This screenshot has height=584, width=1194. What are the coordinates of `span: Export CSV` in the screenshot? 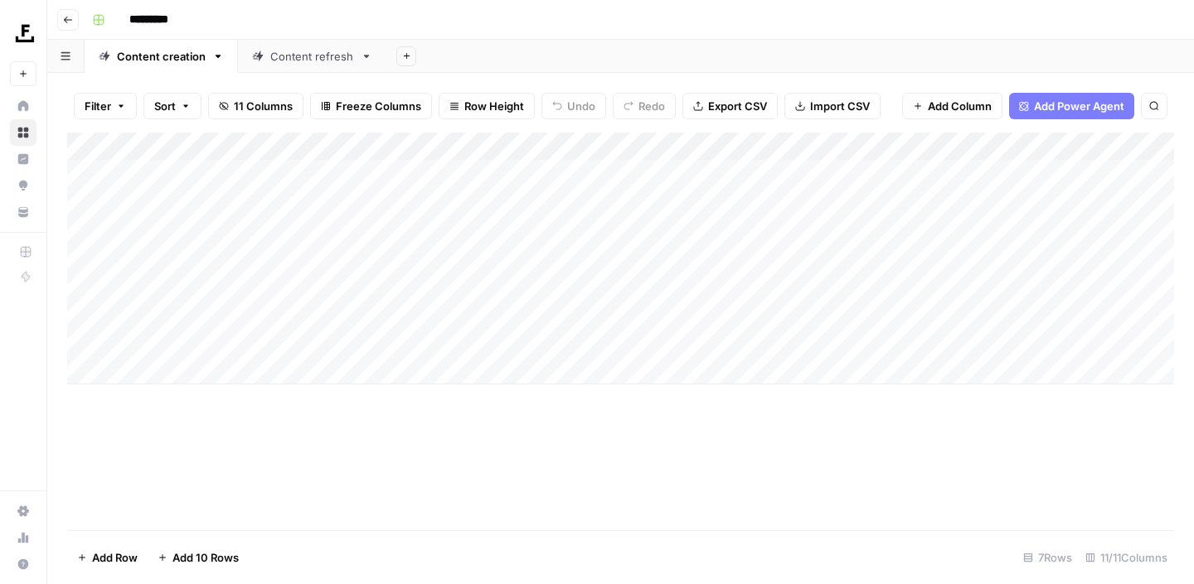 It's located at (737, 106).